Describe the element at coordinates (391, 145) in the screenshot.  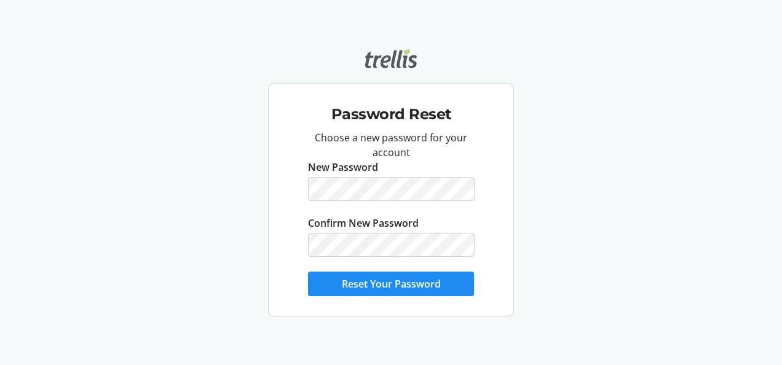
I see `p: Choose a new password for your account` at that location.